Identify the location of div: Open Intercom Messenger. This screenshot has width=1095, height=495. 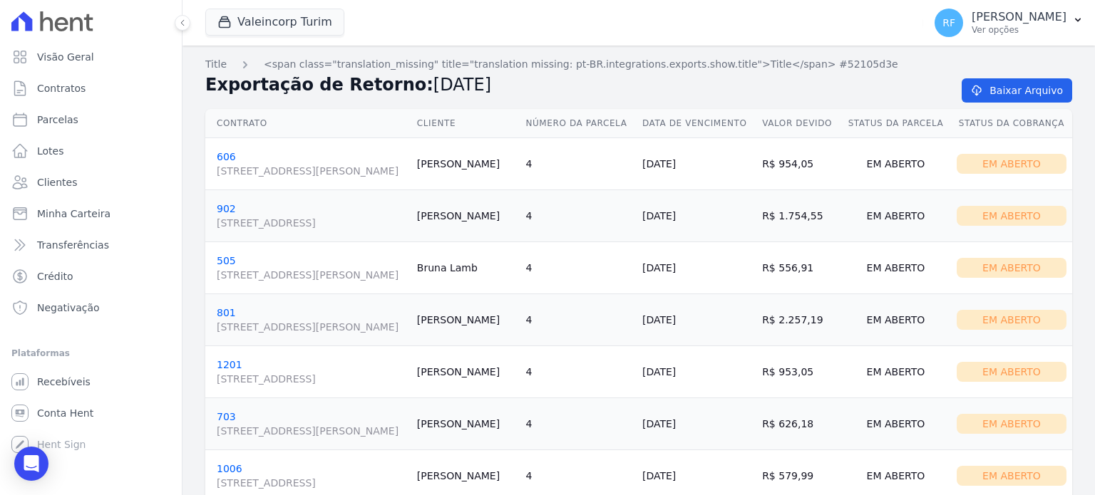
(31, 464).